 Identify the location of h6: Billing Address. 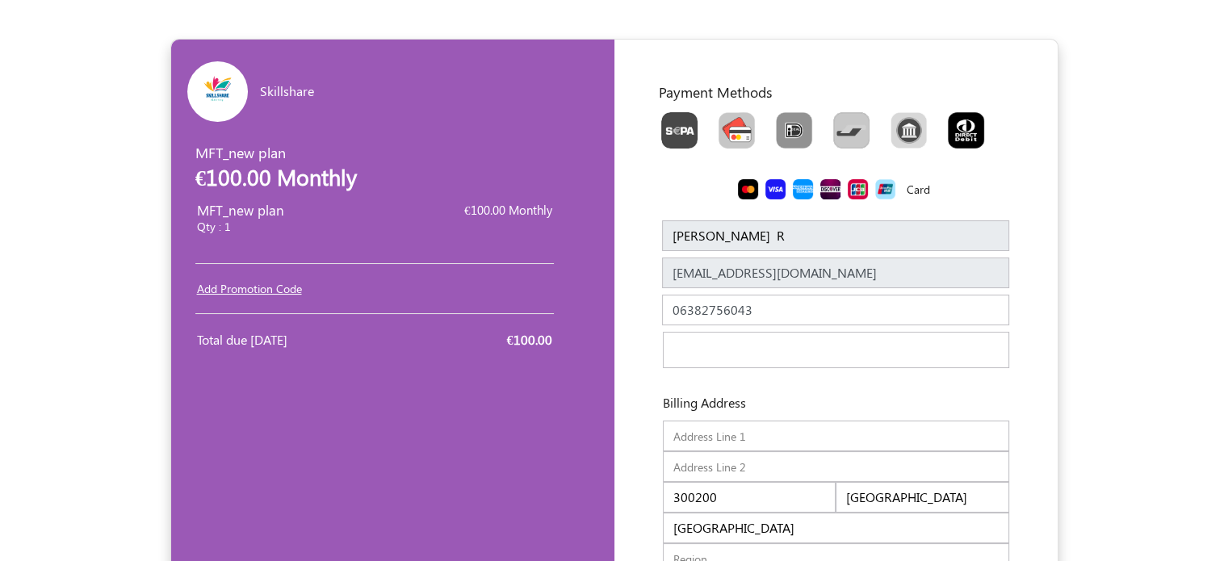
(692, 402).